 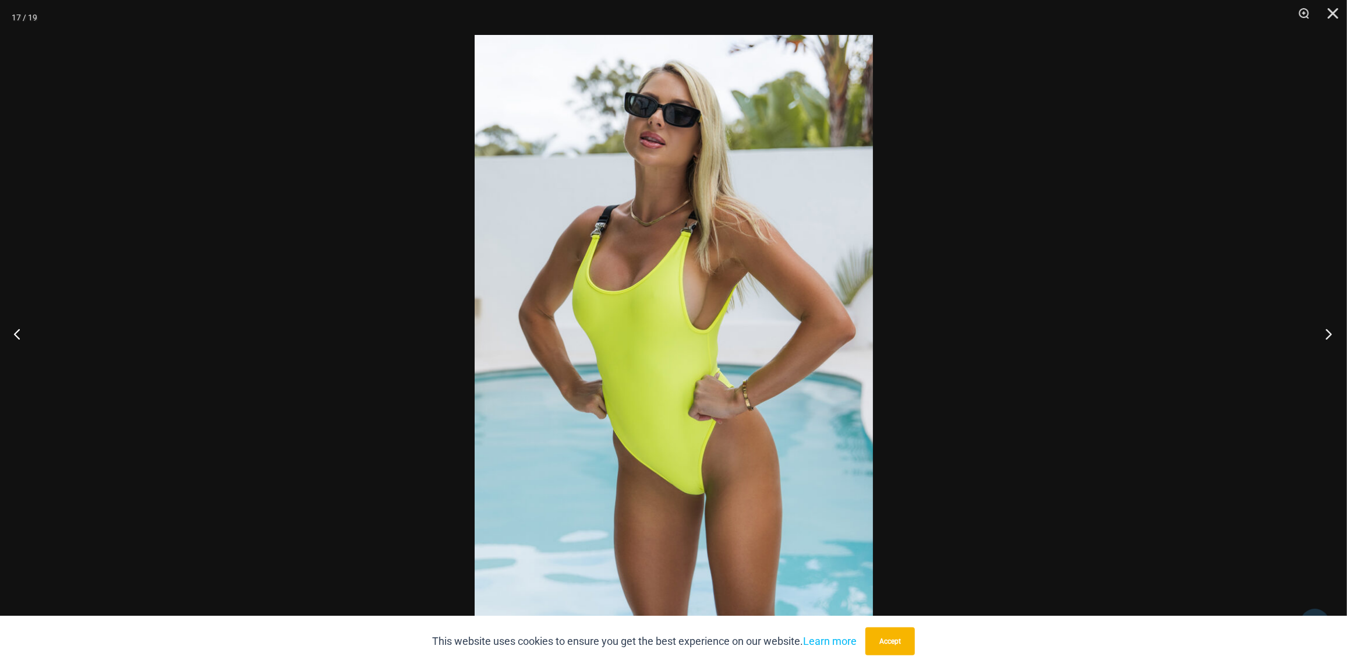 What do you see at coordinates (644, 641) in the screenshot?
I see `p: This website uses cookies to ensure you get the best experience on our website.` at bounding box center [644, 641].